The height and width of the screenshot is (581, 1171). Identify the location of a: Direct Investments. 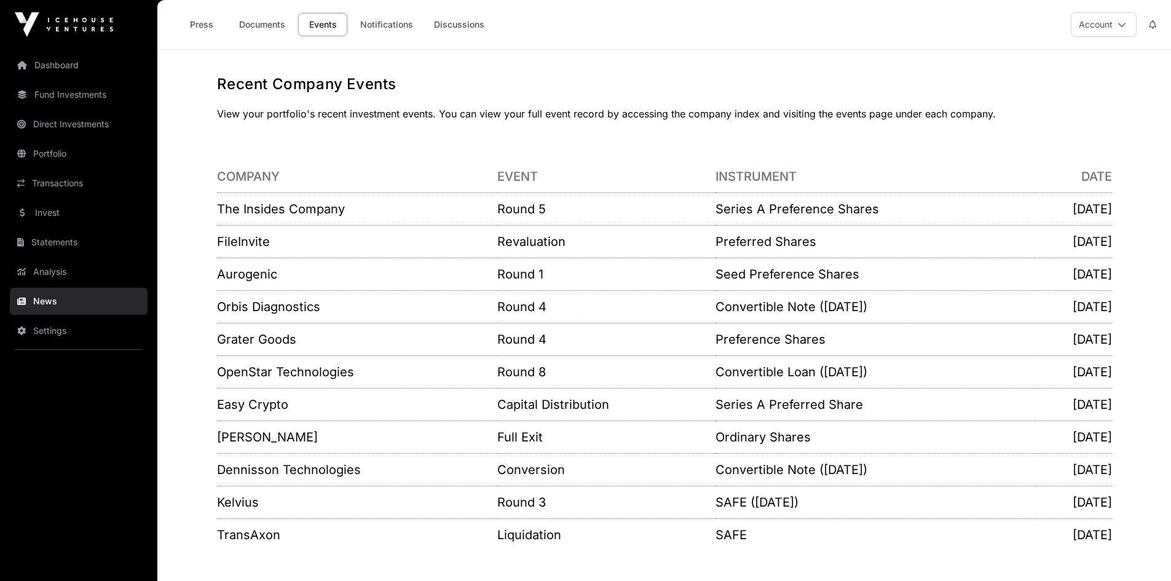
(79, 124).